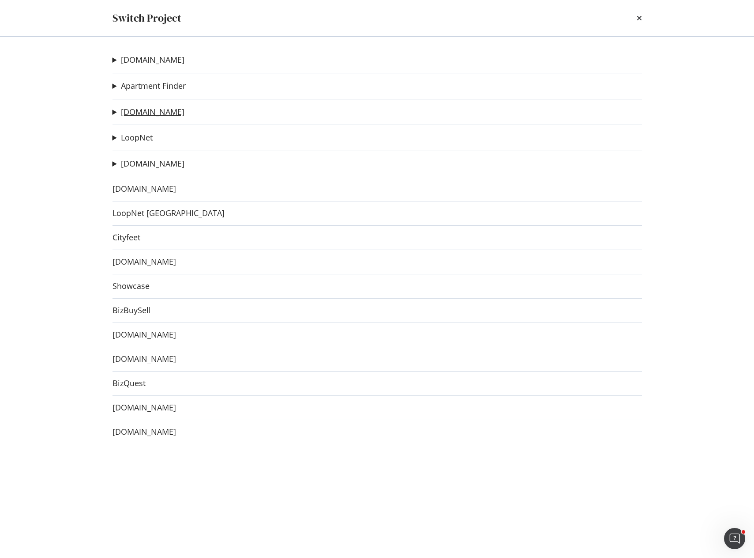 This screenshot has height=558, width=754. Describe the element at coordinates (129, 383) in the screenshot. I see `a: BizQuest` at that location.